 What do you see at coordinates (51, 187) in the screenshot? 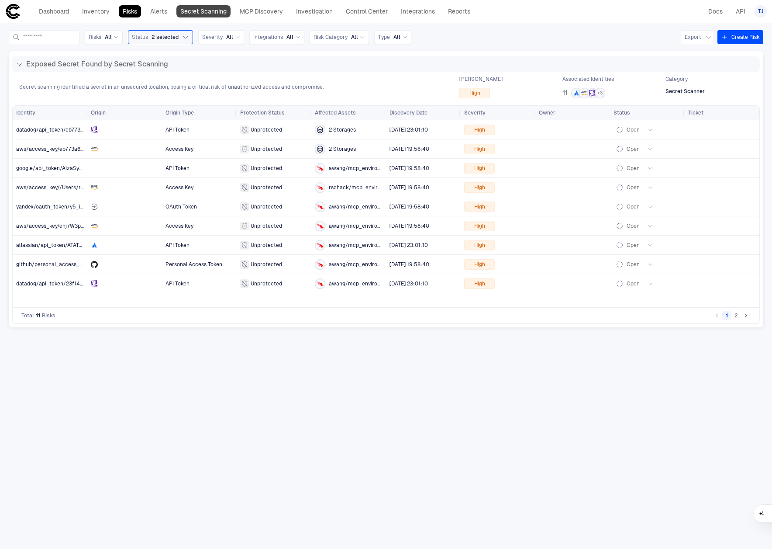
I see `span: aws/access_key//Users/rsc` at bounding box center [51, 187].